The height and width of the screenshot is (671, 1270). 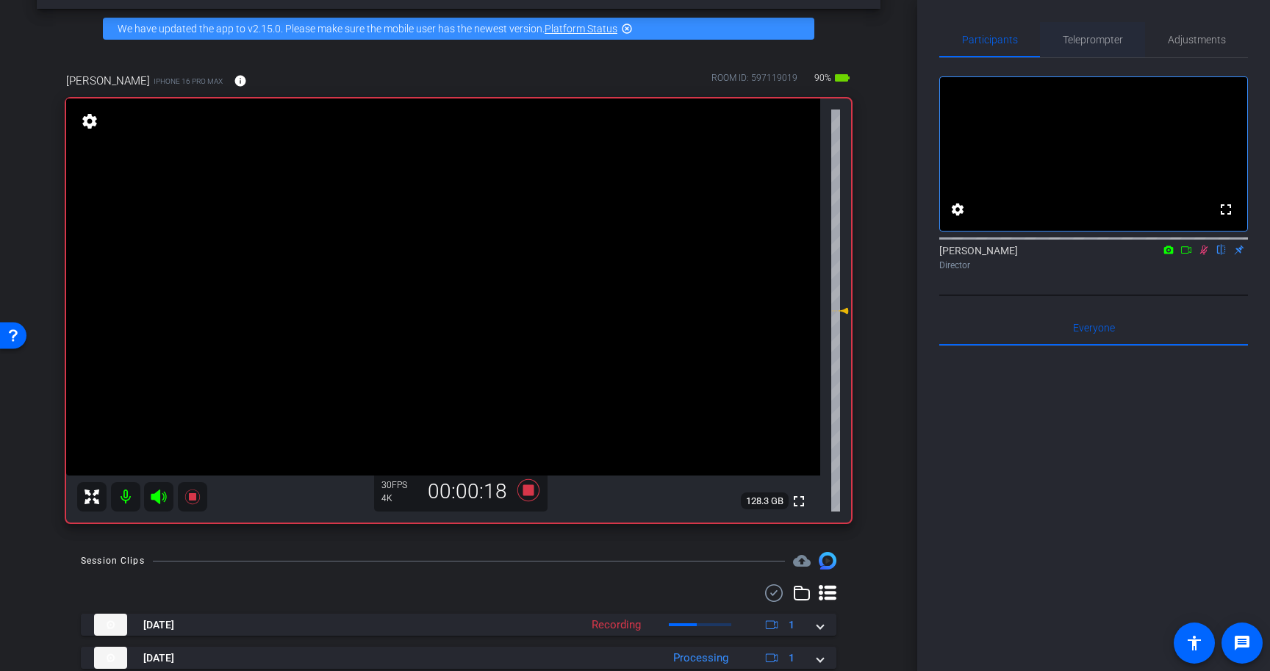 What do you see at coordinates (581, 29) in the screenshot?
I see `a: Platform Status` at bounding box center [581, 29].